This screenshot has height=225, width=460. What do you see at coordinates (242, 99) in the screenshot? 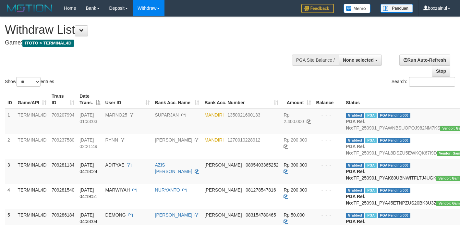
I see `th: Bank Acc. Number: activate to sort column ascending` at bounding box center [242, 99].